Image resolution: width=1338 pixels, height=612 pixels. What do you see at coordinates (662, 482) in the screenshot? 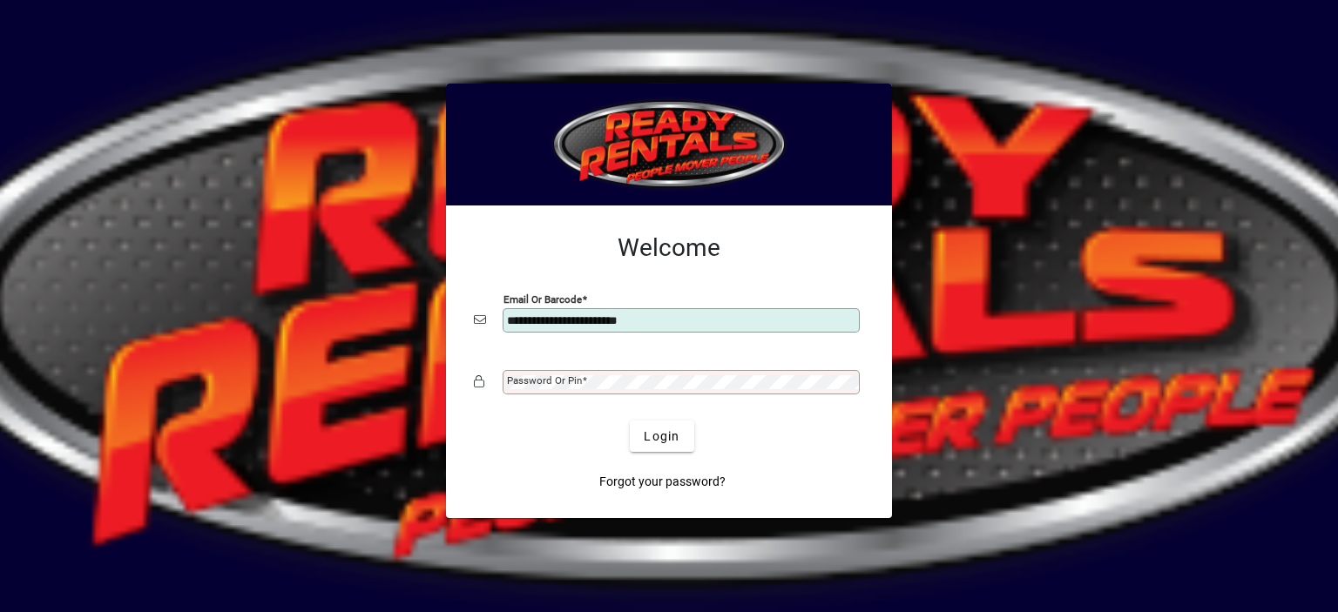
I see `a: Forgot your password?` at bounding box center [662, 482].